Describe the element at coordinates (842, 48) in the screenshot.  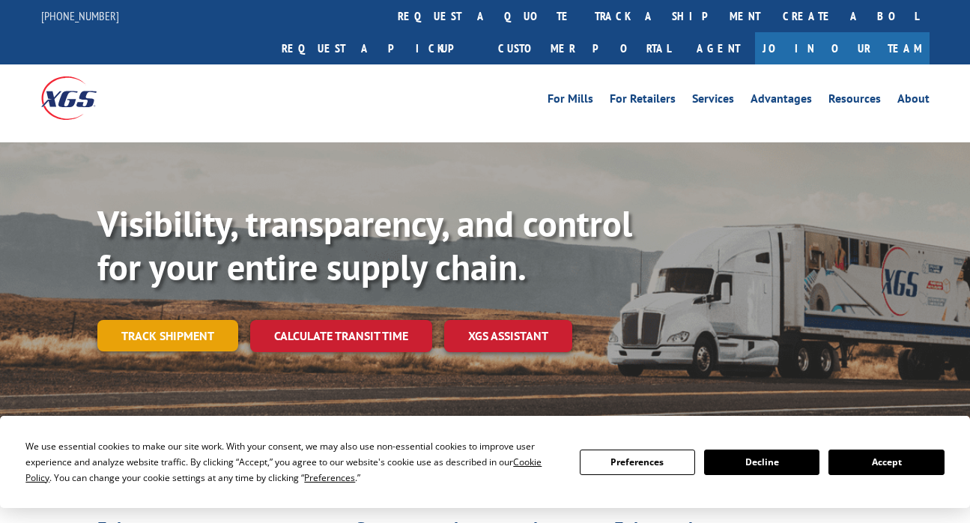
I see `a: Join Our Team` at that location.